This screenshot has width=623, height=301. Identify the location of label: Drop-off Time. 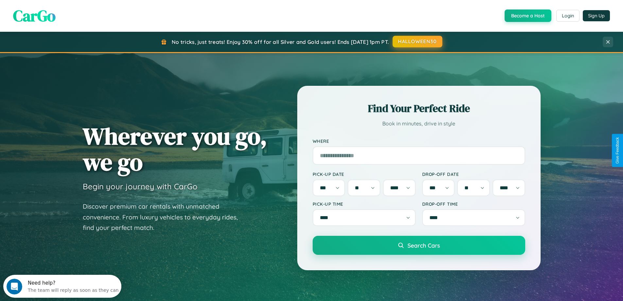
(474, 204).